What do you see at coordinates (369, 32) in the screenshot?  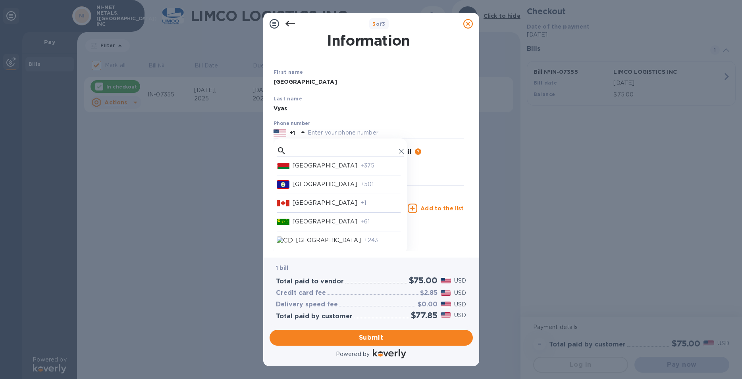 I see `h1: Payment Contact Information` at bounding box center [369, 32].